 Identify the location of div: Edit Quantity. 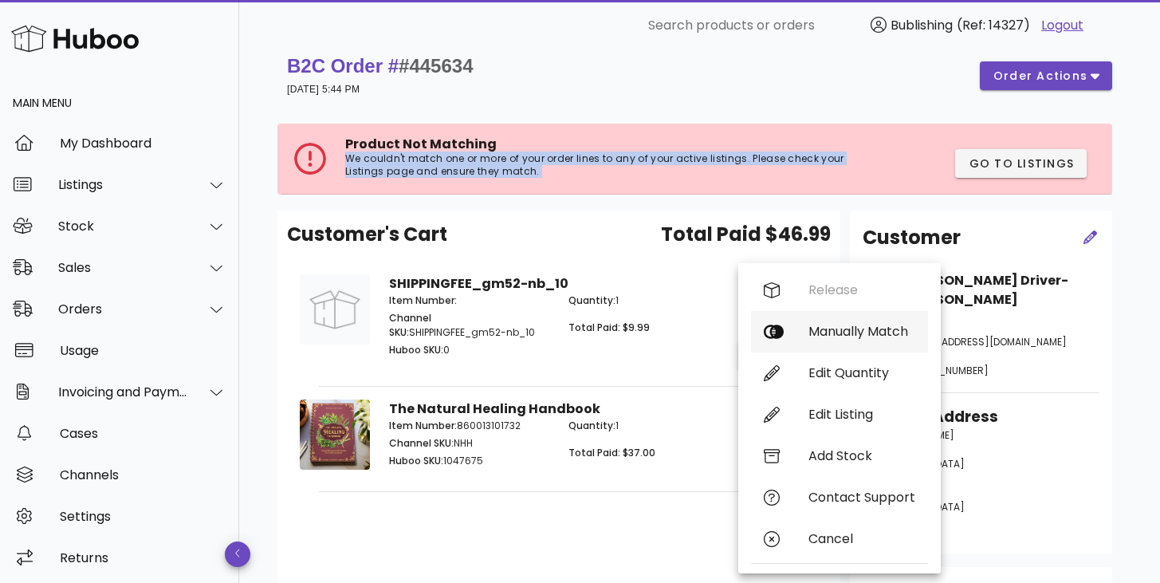
(862, 372).